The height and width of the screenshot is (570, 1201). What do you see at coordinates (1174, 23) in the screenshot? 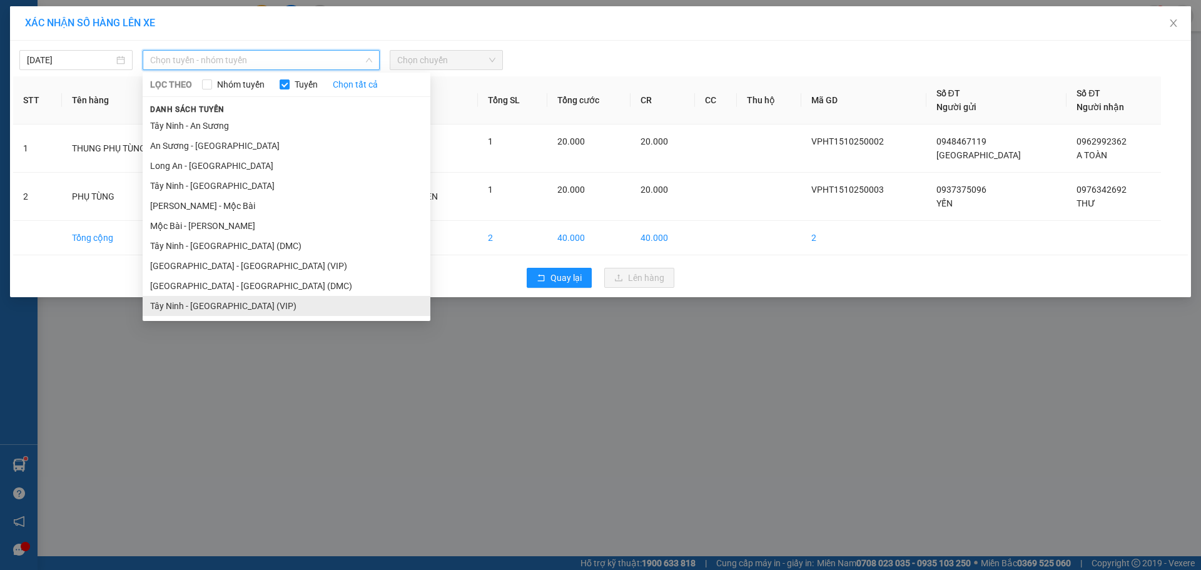
I see `span: close` at bounding box center [1174, 23].